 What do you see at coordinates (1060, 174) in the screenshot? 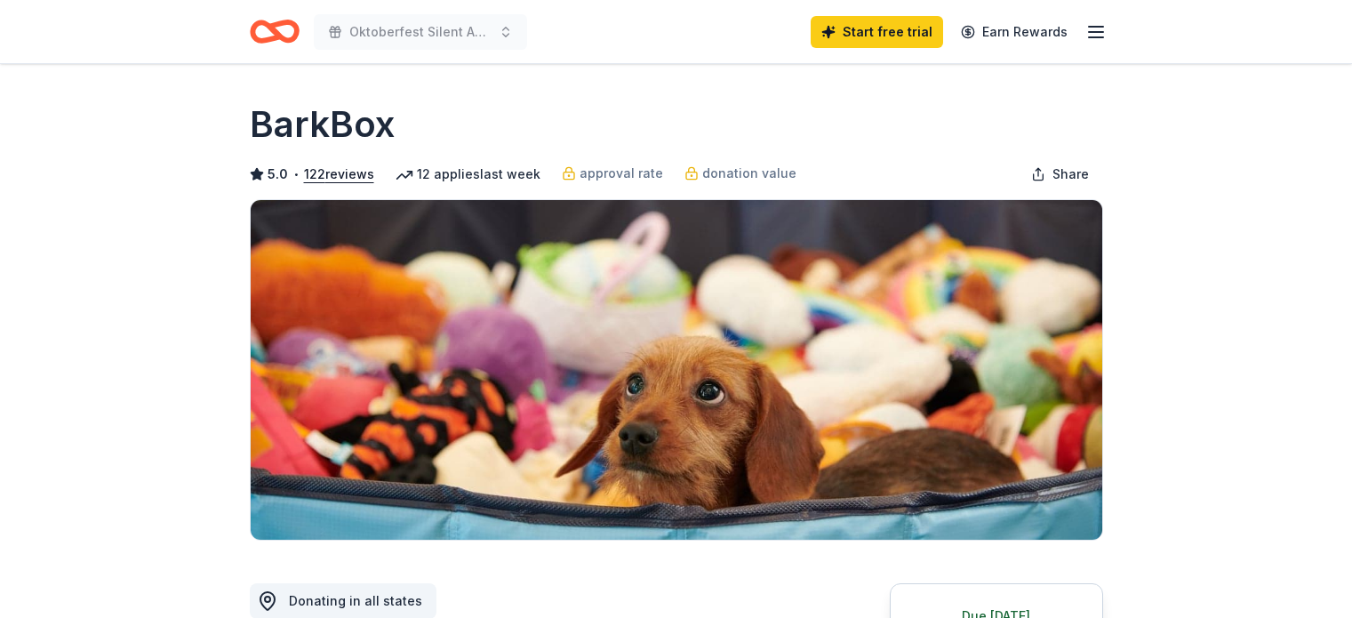
I see `button: Share` at bounding box center [1060, 174].